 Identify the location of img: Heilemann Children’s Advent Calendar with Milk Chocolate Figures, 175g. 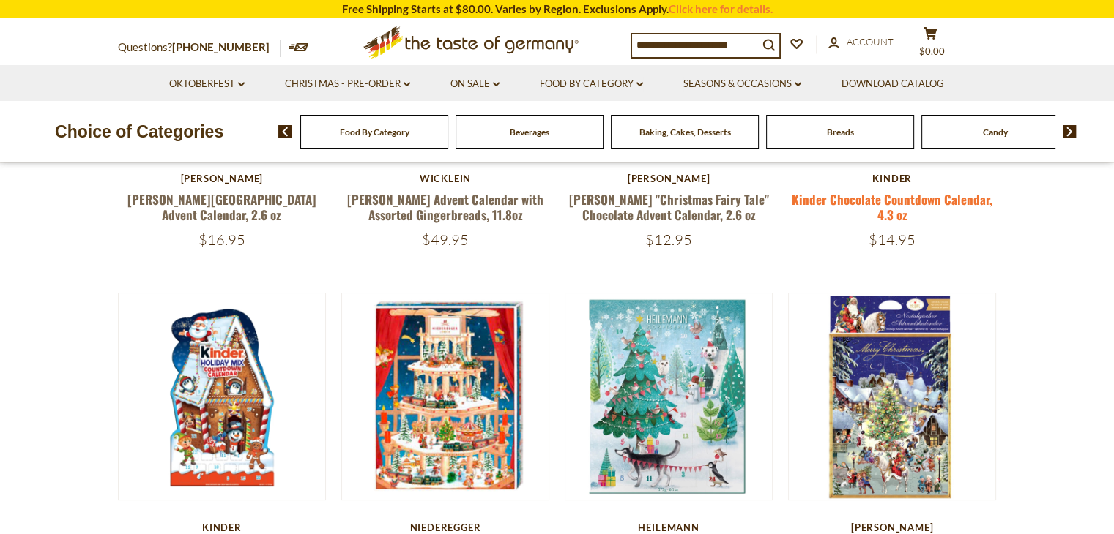
(668, 397).